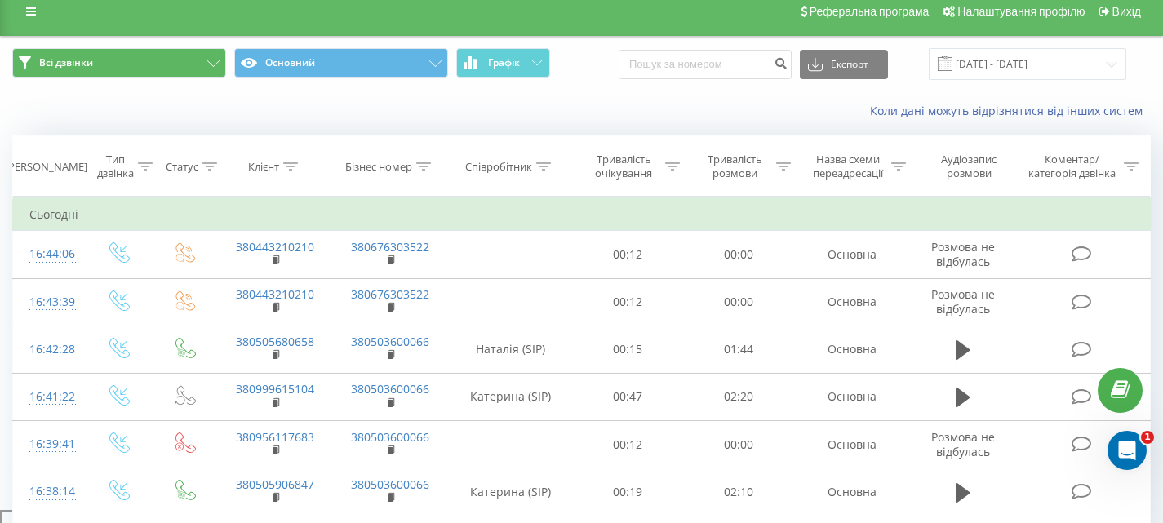 This screenshot has height=523, width=1163. Describe the element at coordinates (1021, 11) in the screenshot. I see `span: Налаштування профілю` at that location.